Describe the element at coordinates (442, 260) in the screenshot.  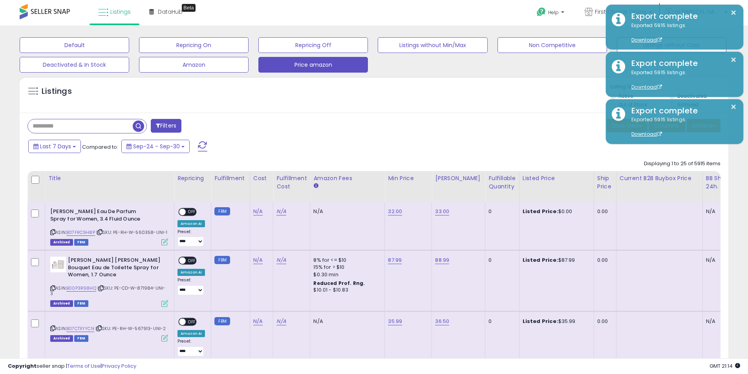
I see `a: 88.99` at that location.